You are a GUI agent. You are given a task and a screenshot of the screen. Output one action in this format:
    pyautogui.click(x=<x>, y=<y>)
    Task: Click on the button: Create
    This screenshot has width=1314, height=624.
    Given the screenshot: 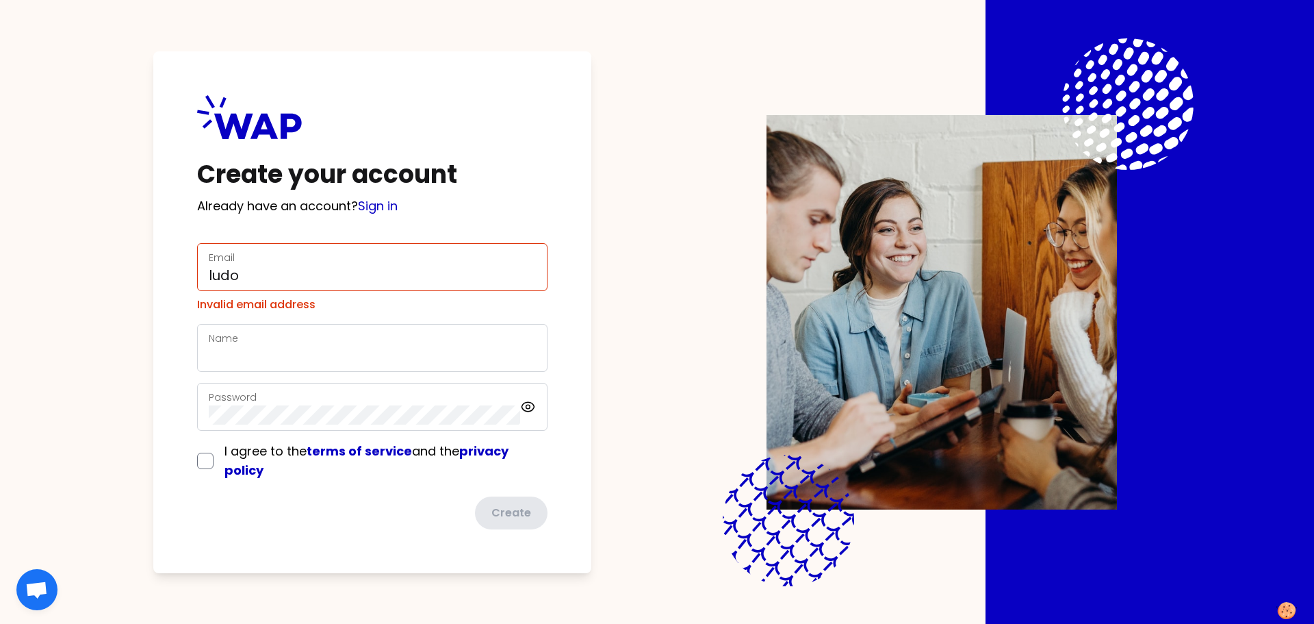 What is the action you would take?
    pyautogui.click(x=511, y=513)
    